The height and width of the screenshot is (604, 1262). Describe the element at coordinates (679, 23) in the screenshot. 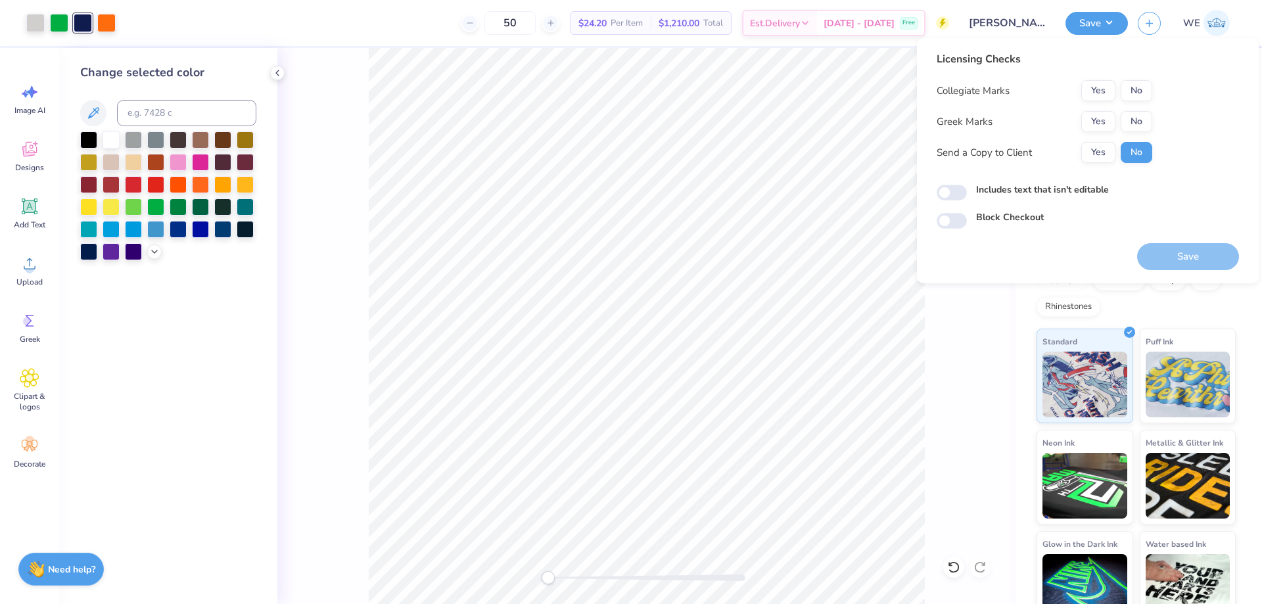

I see `span: $1,210.00` at that location.